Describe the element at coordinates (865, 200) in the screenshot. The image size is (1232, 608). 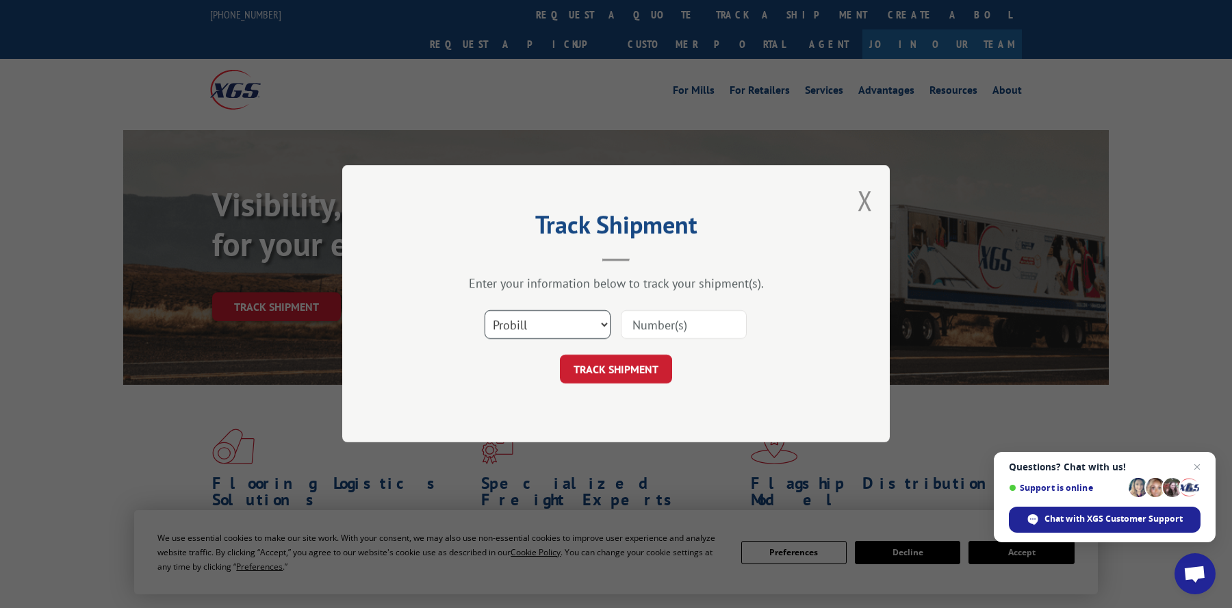
I see `button: Close modal` at that location.